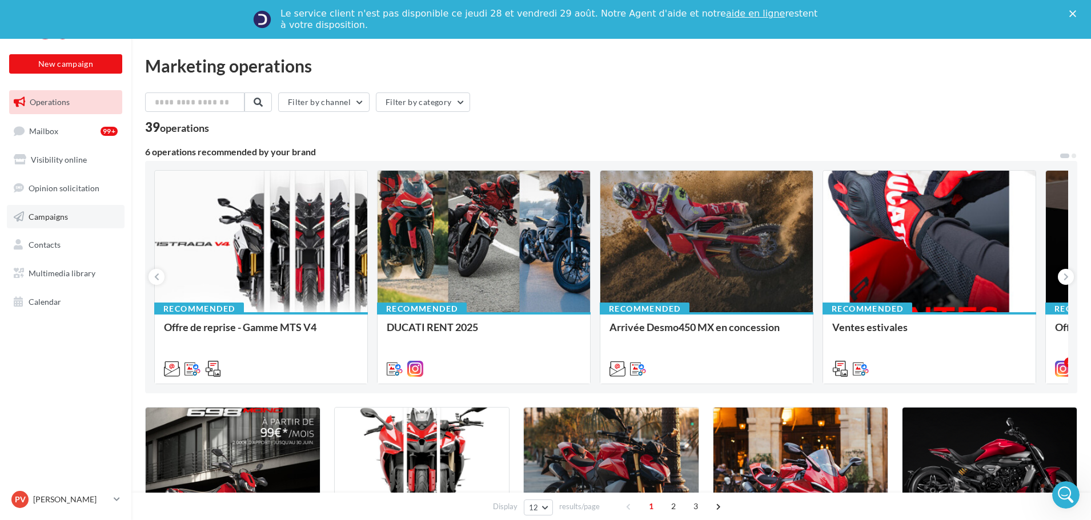 Image resolution: width=1091 pixels, height=520 pixels. What do you see at coordinates (324, 102) in the screenshot?
I see `button: Filter by channel` at bounding box center [324, 102].